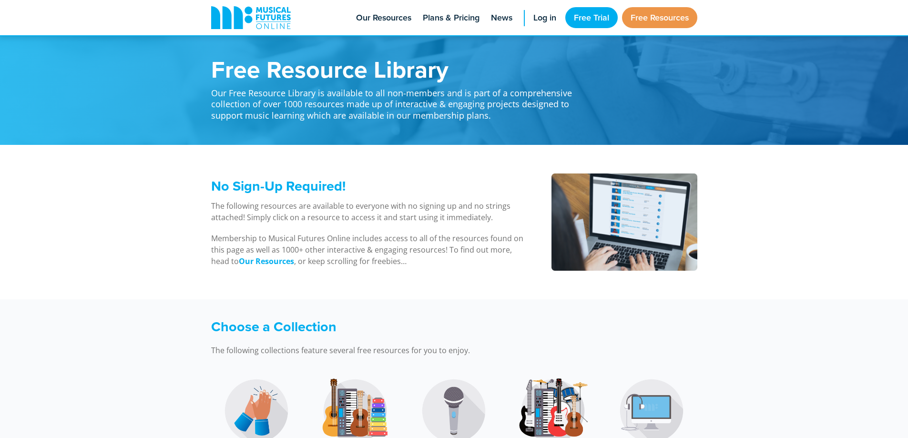 This screenshot has height=438, width=908. What do you see at coordinates (397, 101) in the screenshot?
I see `p: Our Free Resource Library is available to all non-members and is part of a comprehensive collecti...` at bounding box center [397, 101].